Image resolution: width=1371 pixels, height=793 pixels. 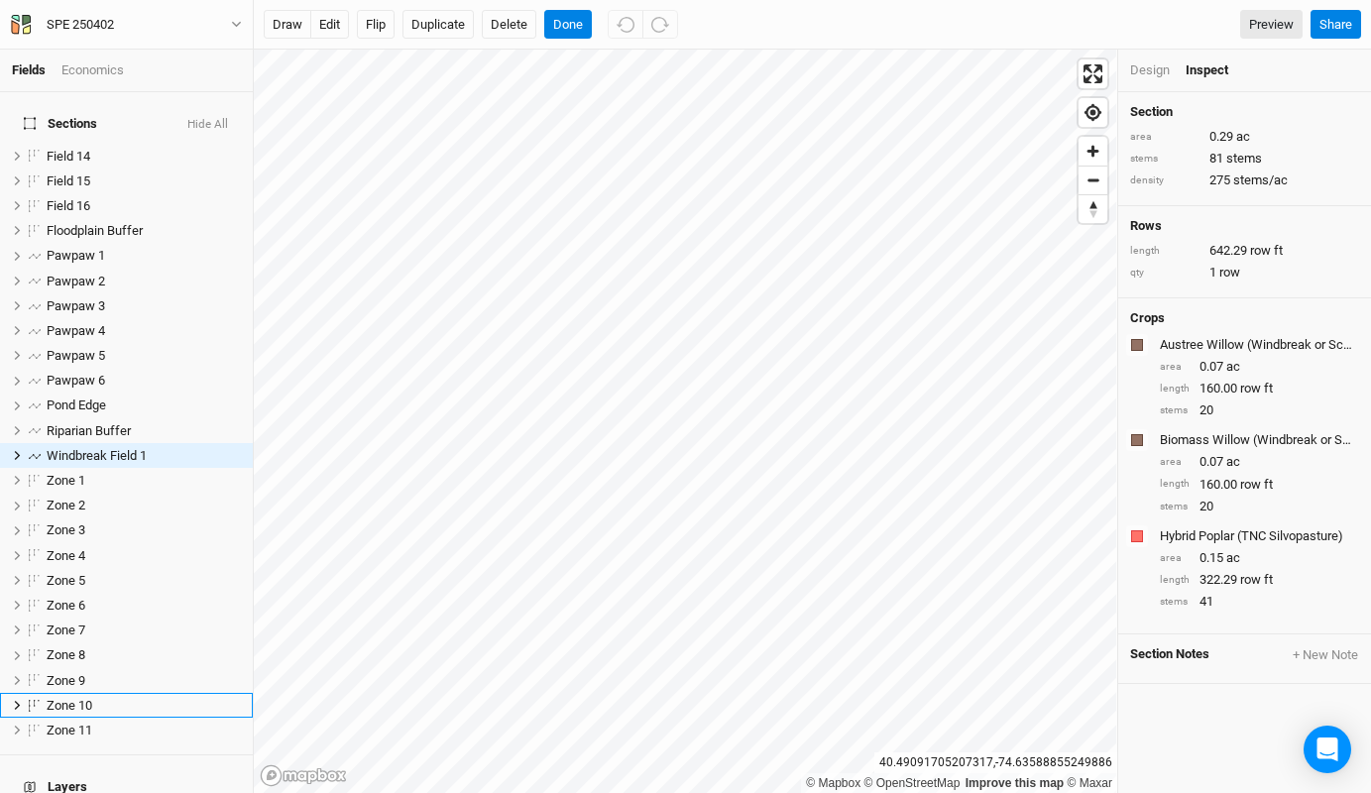 I want to click on div: Floodplain Buffer, so click(x=144, y=231).